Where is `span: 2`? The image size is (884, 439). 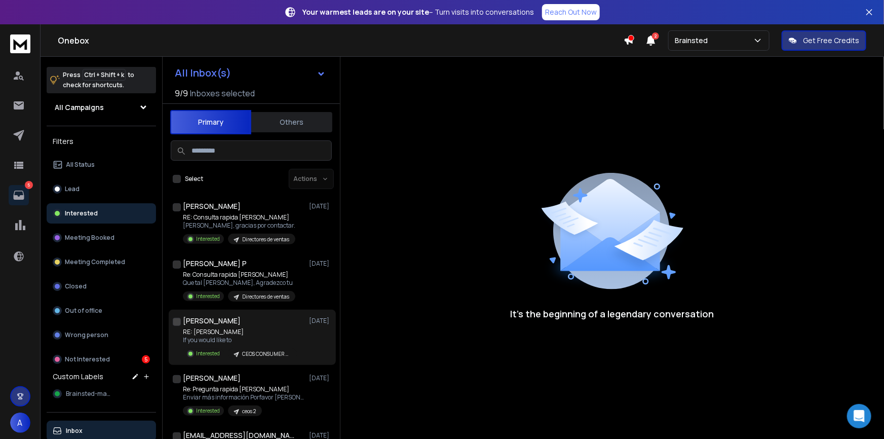
span: 2 is located at coordinates (655, 36).